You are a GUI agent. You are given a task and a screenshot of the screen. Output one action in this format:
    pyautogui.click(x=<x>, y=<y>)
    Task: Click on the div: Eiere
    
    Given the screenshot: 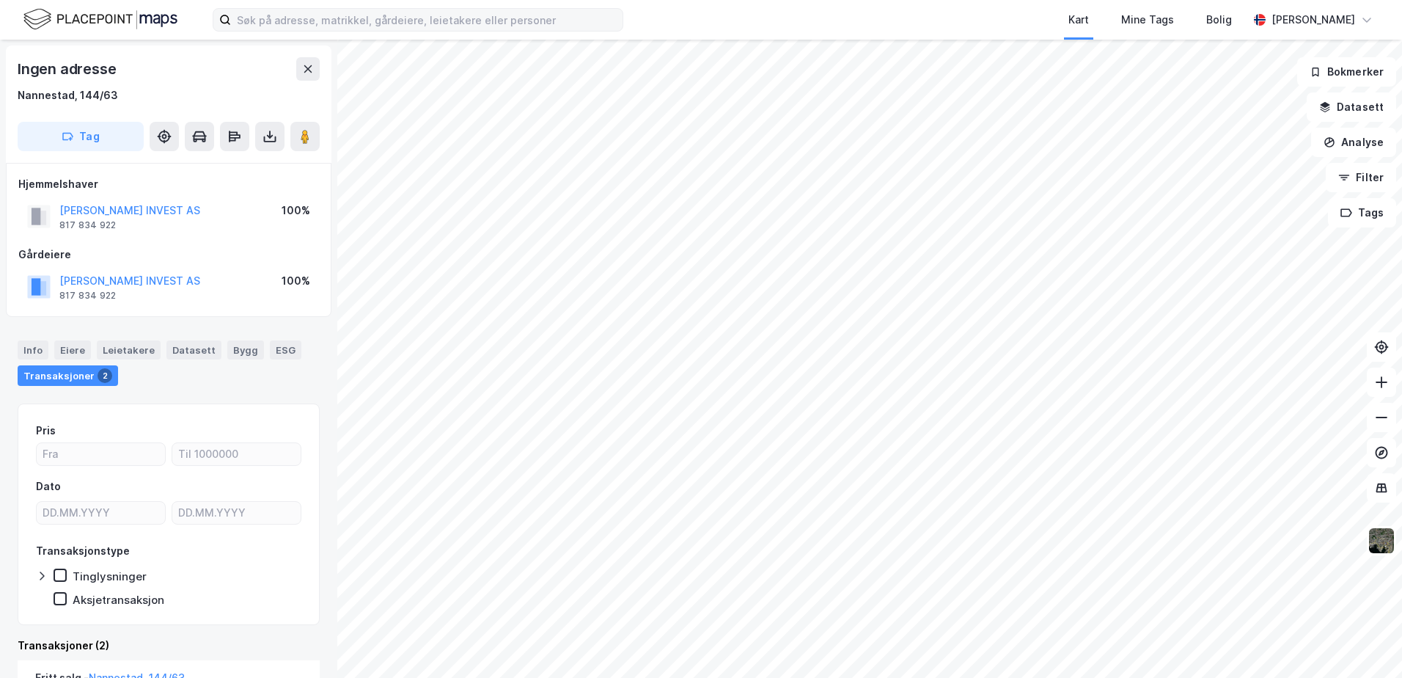 What is the action you would take?
    pyautogui.click(x=73, y=350)
    